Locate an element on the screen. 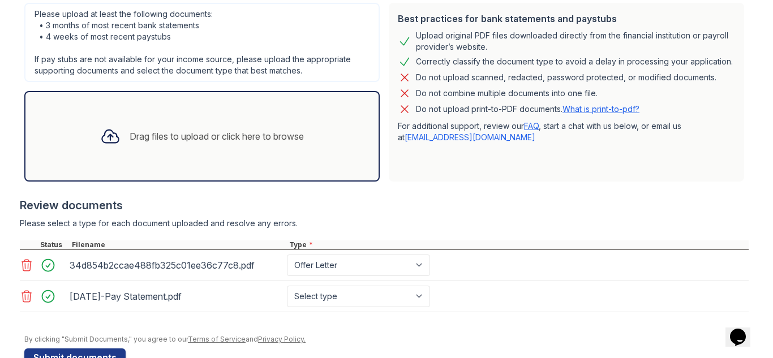  div: Status is located at coordinates (54, 245).